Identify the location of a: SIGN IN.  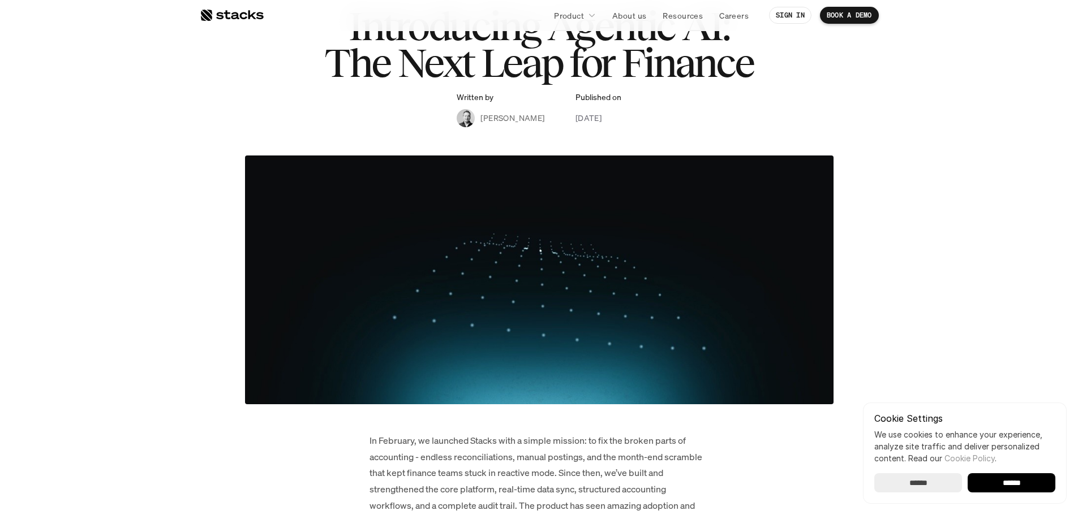
(790, 15).